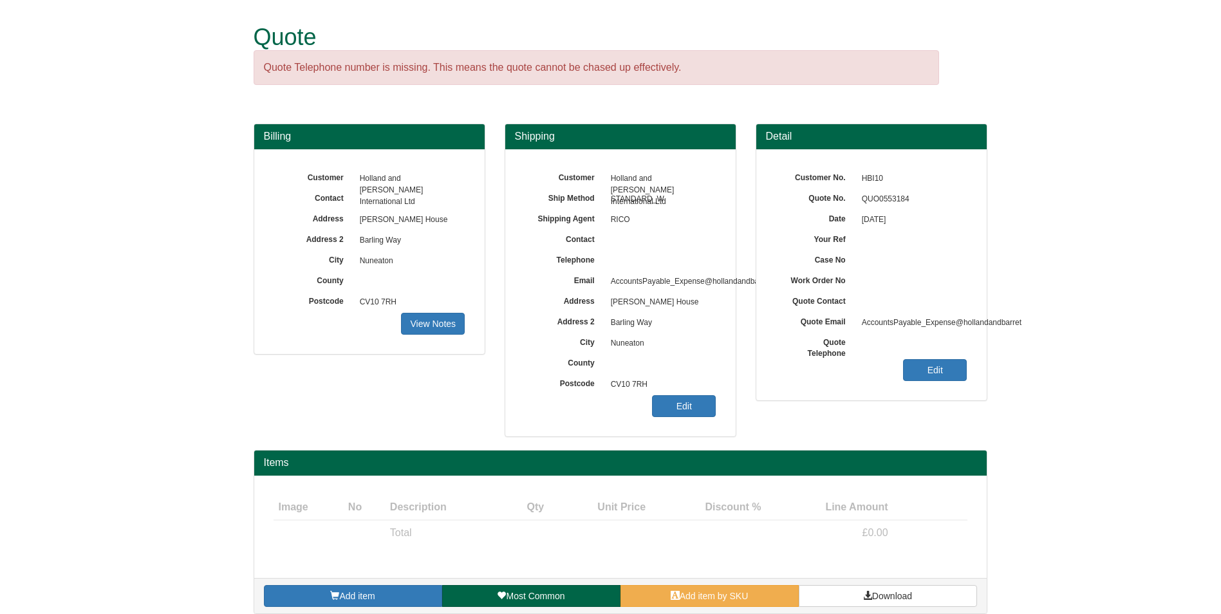  Describe the element at coordinates (364, 508) in the screenshot. I see `th: No` at that location.